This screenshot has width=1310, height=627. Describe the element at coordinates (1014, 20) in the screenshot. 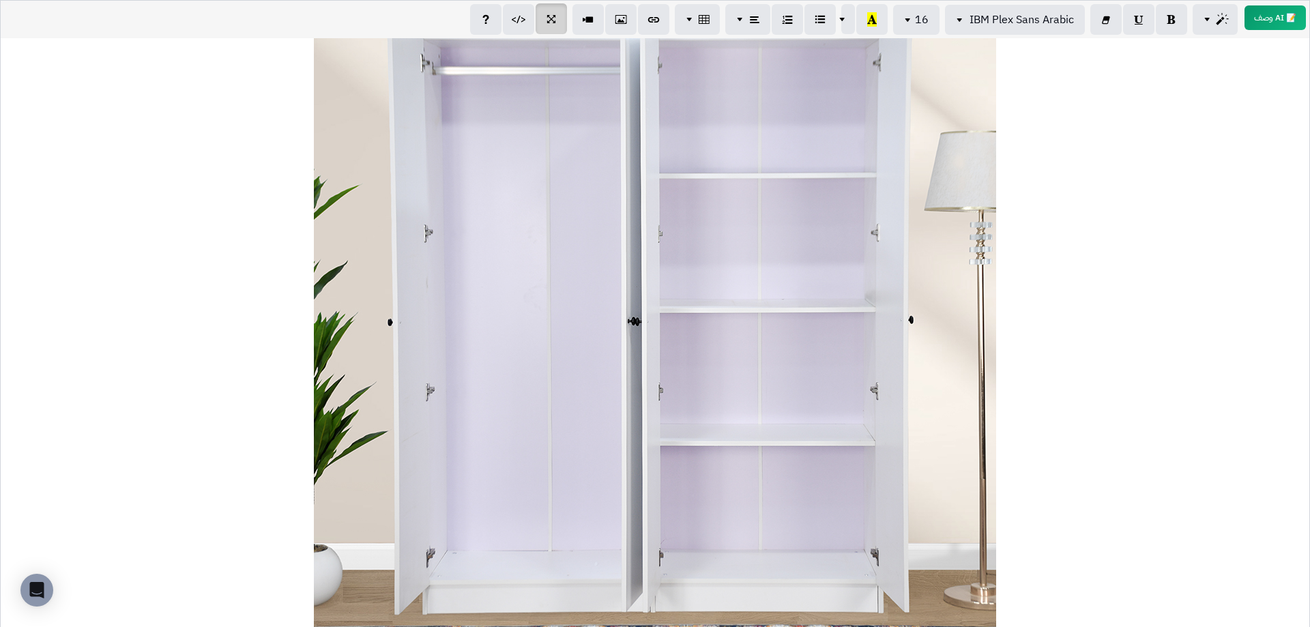

I see `button: IBM Plex Sans Arabic` at that location.